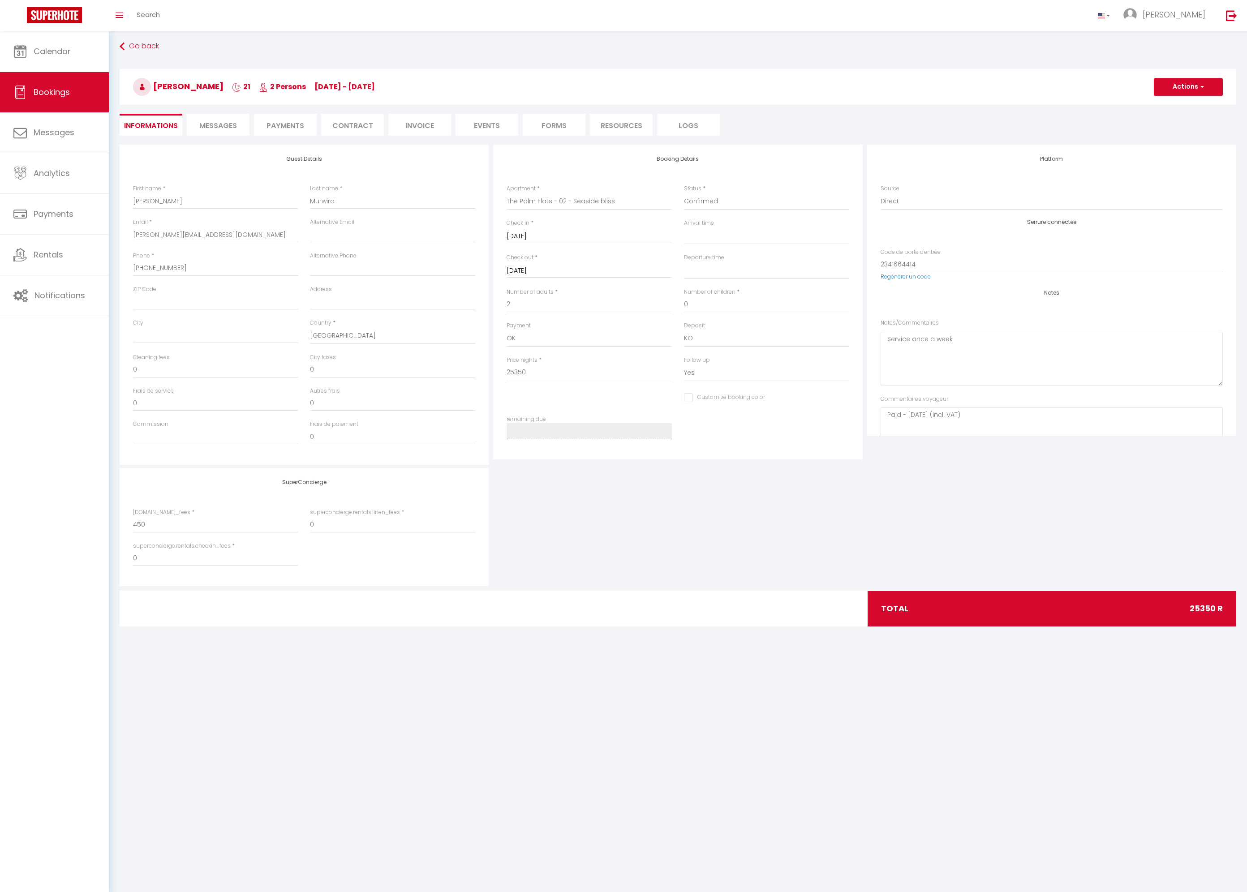 This screenshot has width=1247, height=892. I want to click on label: Code de porte d'entrée, so click(911, 252).